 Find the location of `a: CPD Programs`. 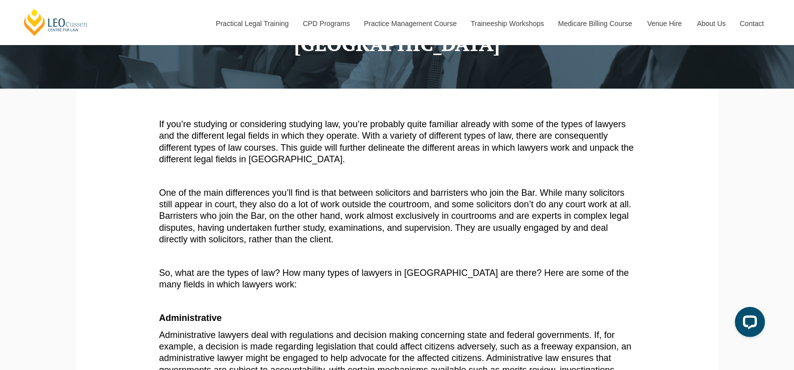

a: CPD Programs is located at coordinates (326, 24).